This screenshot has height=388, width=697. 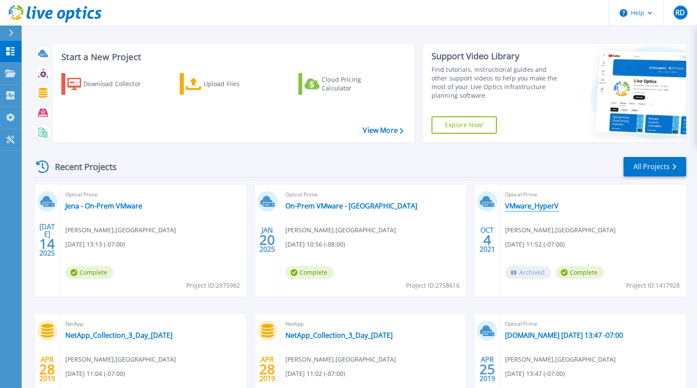 I want to click on a: Cloud Pricing Calculator, so click(x=346, y=84).